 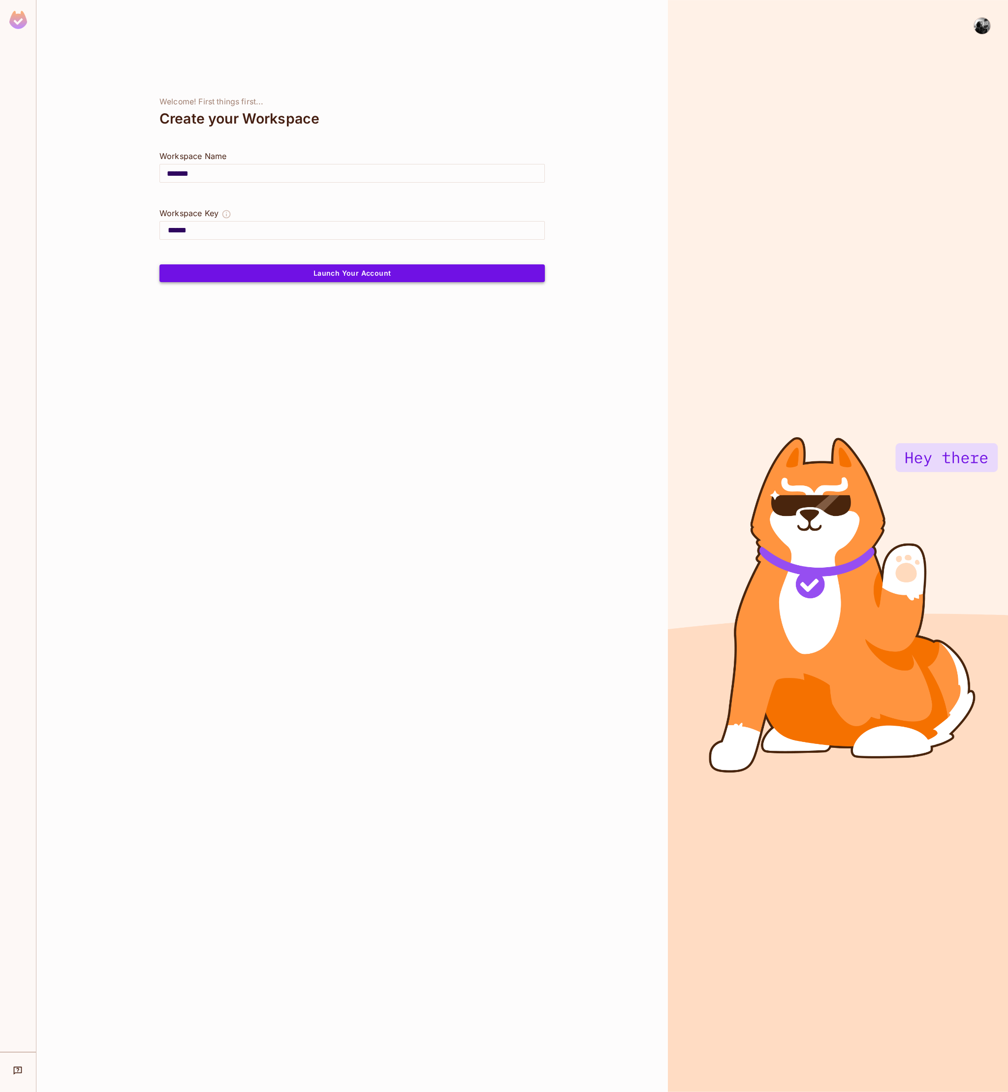 I want to click on img: SReyMgAAAABJRU5ErkJggg==, so click(x=18, y=20).